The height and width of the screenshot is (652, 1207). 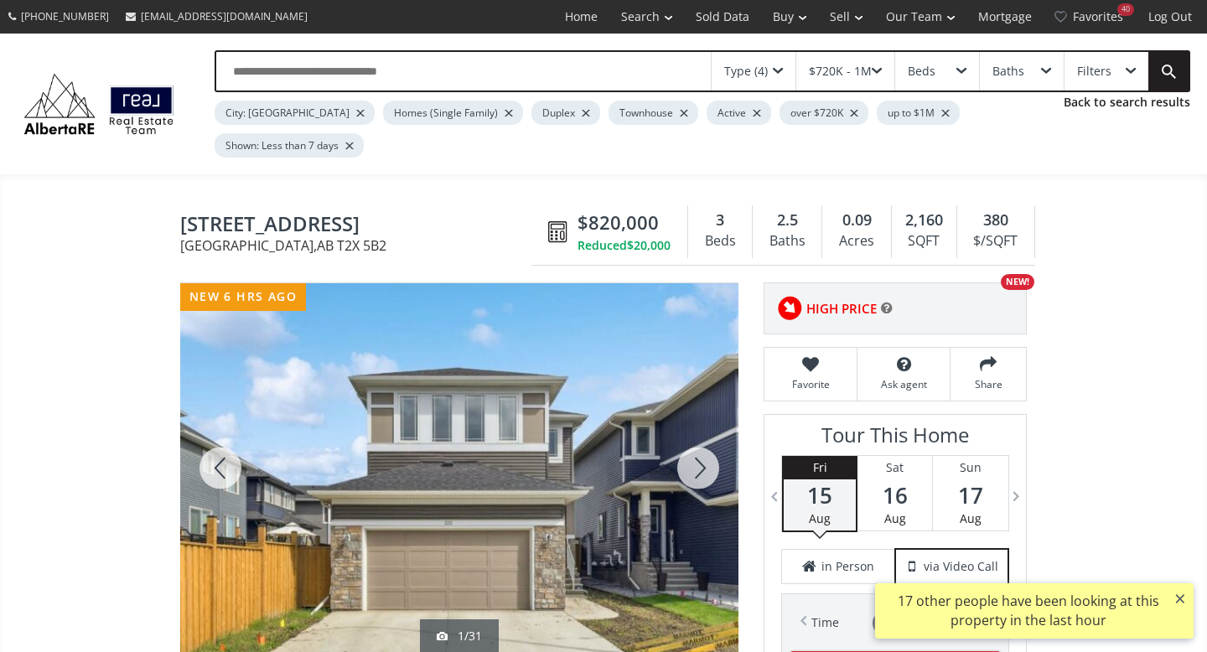 I want to click on span: via Video Call, so click(x=961, y=567).